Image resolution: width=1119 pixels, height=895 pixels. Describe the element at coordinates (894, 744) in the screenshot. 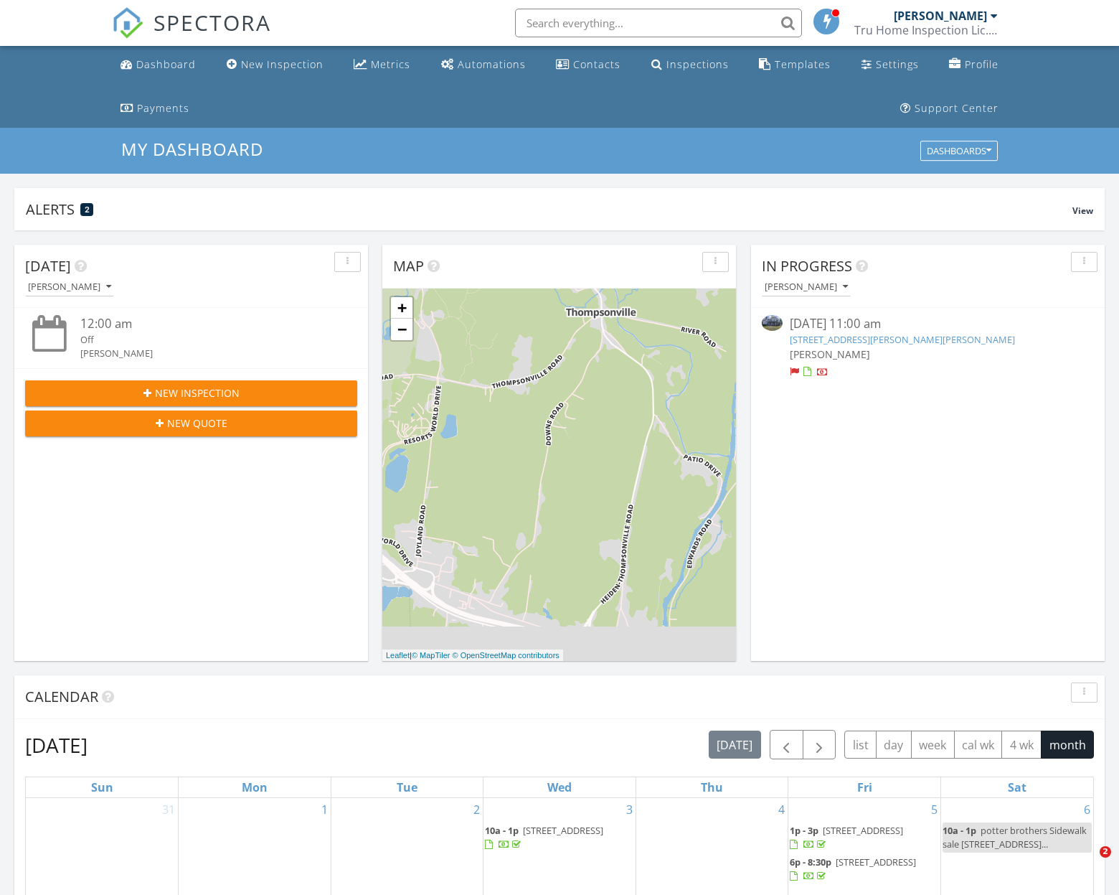

I see `button: day` at that location.